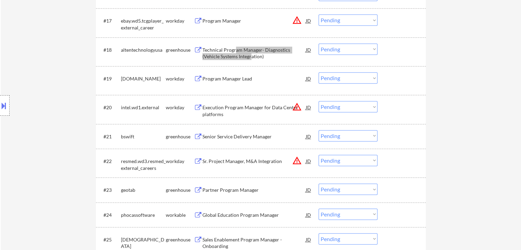 The width and height of the screenshot is (521, 250). Describe the element at coordinates (254, 111) in the screenshot. I see `div: Execution Program Manager for Data Center platforms` at that location.